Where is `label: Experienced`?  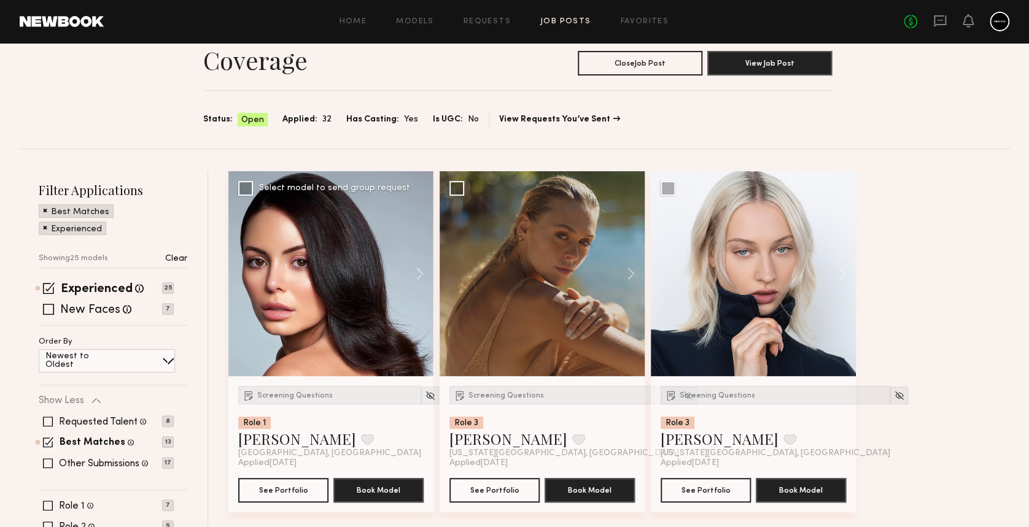
label: Experienced is located at coordinates (96, 290).